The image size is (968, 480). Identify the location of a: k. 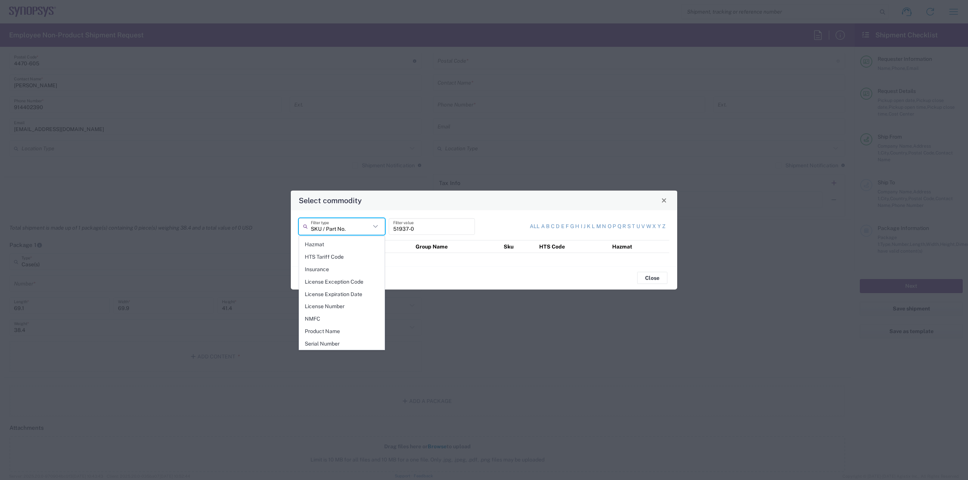
(588, 226).